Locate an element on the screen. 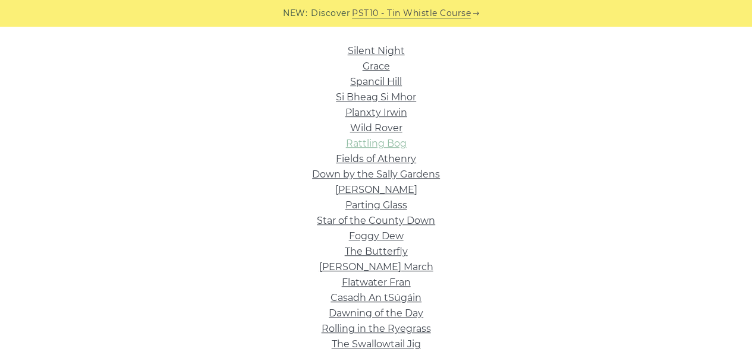 The height and width of the screenshot is (352, 752). span: Discover is located at coordinates (330, 13).